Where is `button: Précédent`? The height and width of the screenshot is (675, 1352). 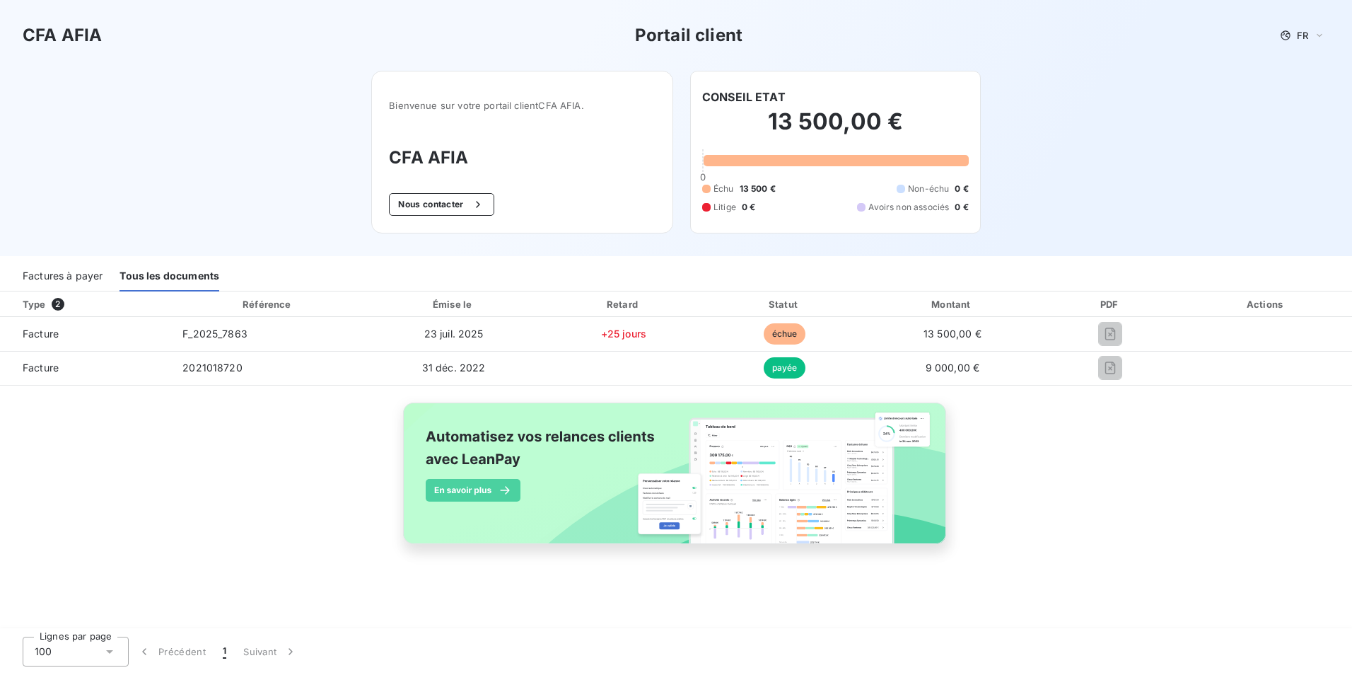 button: Précédent is located at coordinates (171, 651).